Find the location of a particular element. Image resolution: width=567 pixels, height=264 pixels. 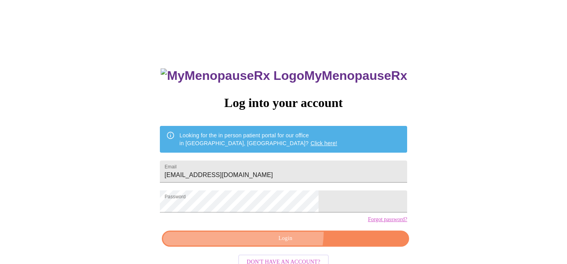

button: Login is located at coordinates (285, 238).